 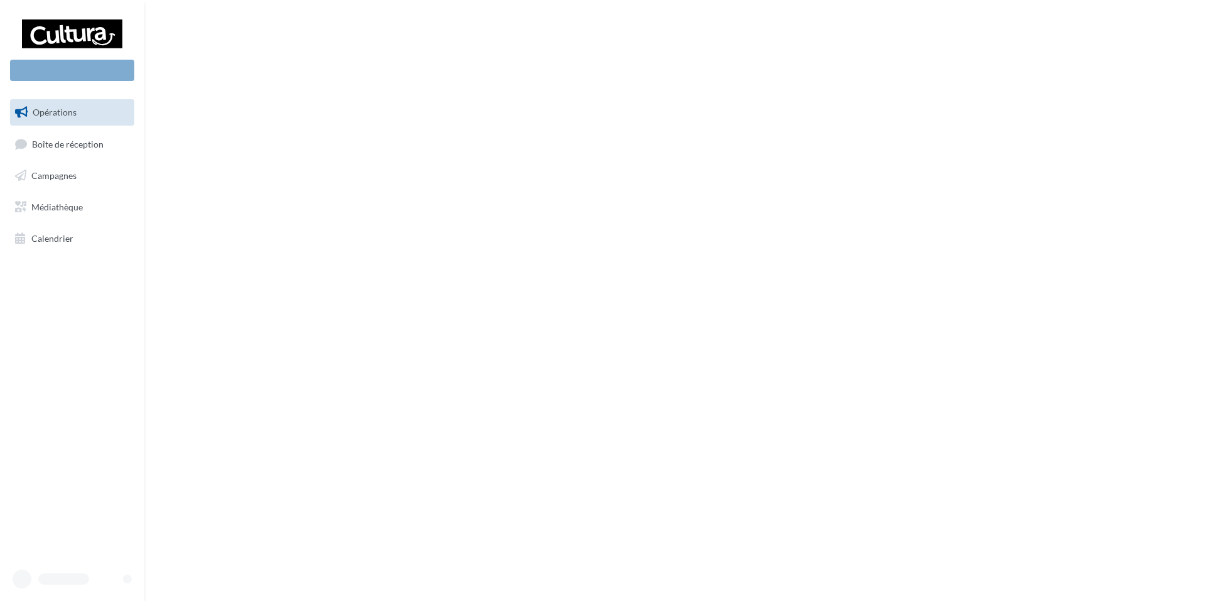 What do you see at coordinates (72, 176) in the screenshot?
I see `a: Campagnes` at bounding box center [72, 176].